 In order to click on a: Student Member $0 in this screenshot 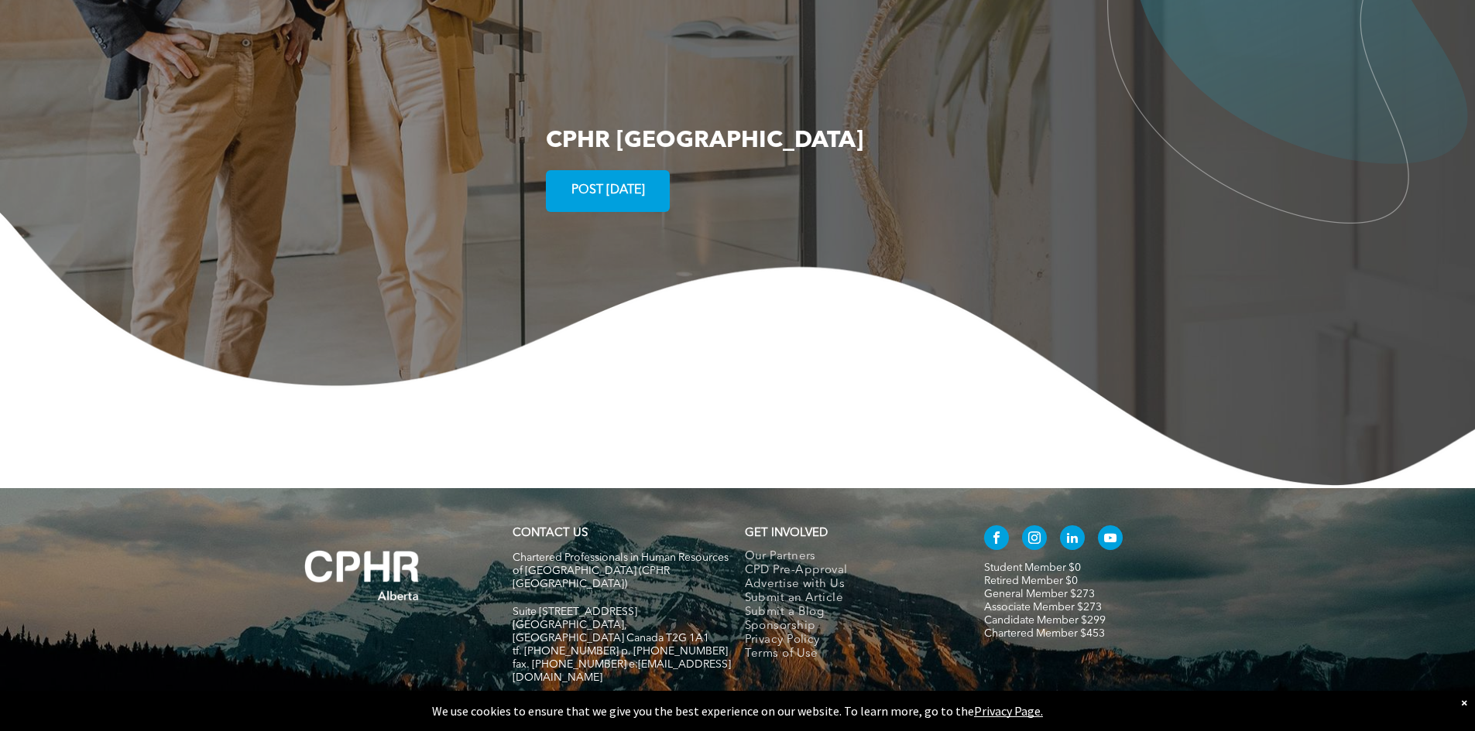, I will do `click(1032, 568)`.